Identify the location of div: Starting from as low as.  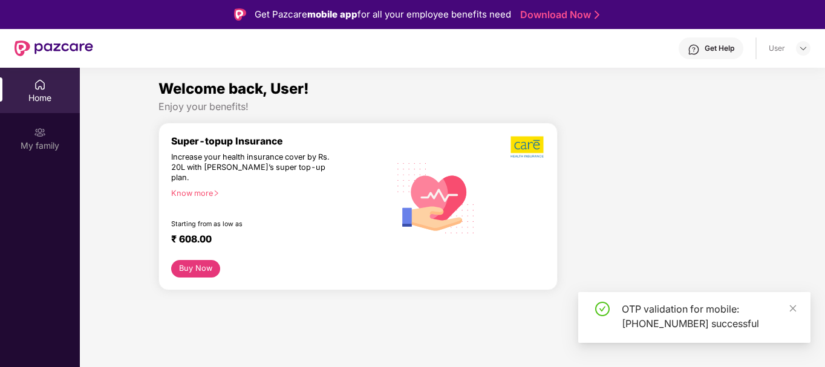
(255, 225).